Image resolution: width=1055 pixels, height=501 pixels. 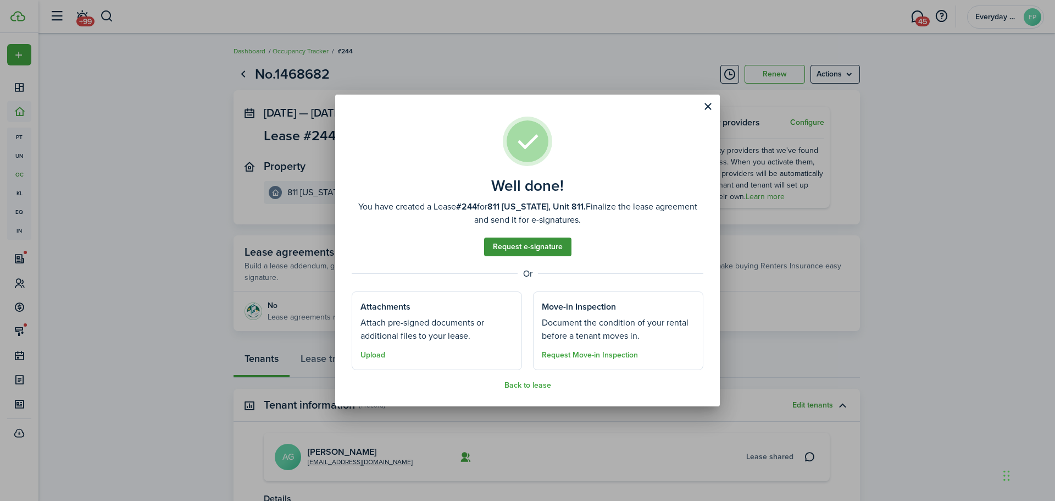 I want to click on button: Request Move-in Inspection, so click(x=590, y=355).